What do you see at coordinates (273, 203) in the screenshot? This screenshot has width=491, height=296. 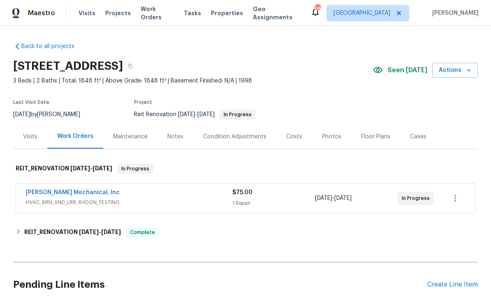 I see `div: 1 Repair` at bounding box center [273, 203].